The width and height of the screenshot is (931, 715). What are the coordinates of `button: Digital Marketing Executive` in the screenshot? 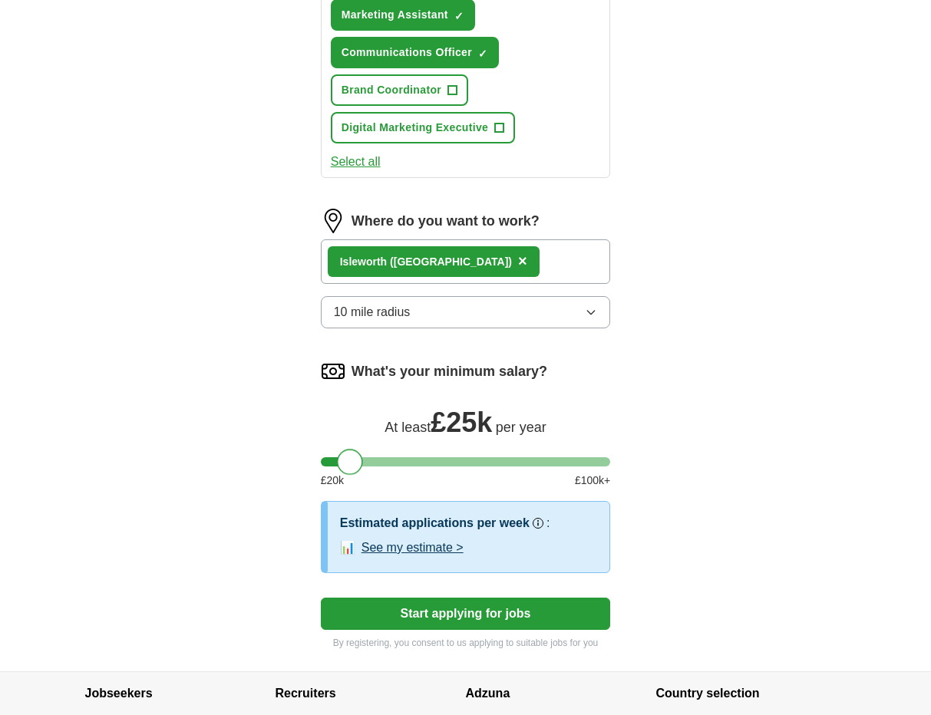 It's located at (423, 127).